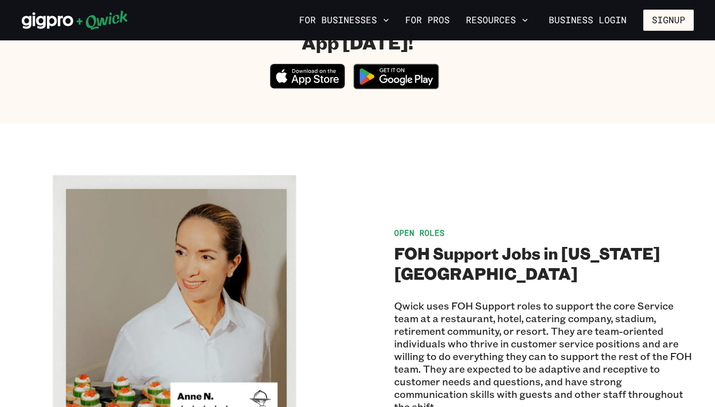  What do you see at coordinates (428, 20) in the screenshot?
I see `a: For Pros` at bounding box center [428, 20].